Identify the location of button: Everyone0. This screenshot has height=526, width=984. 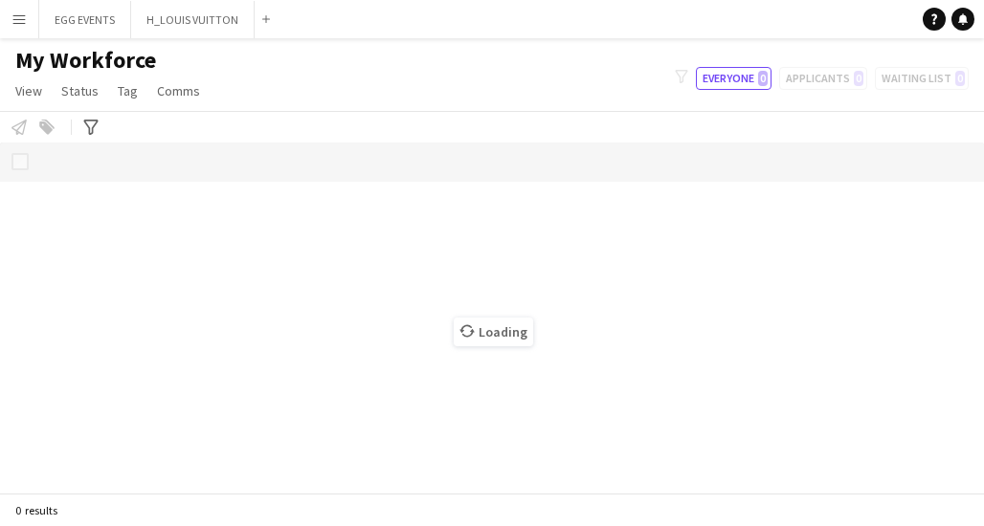
(733, 78).